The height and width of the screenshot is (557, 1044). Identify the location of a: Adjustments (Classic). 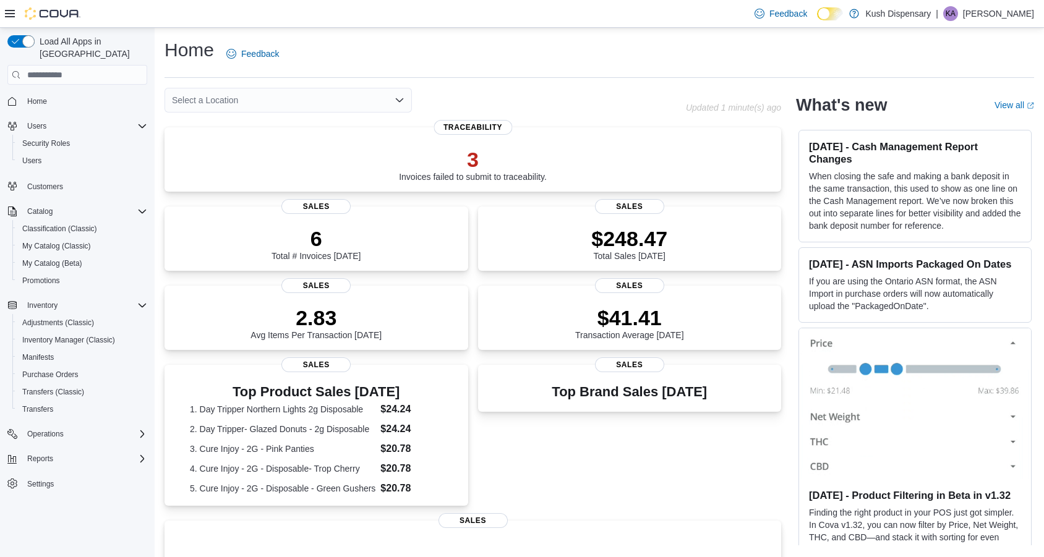
(58, 323).